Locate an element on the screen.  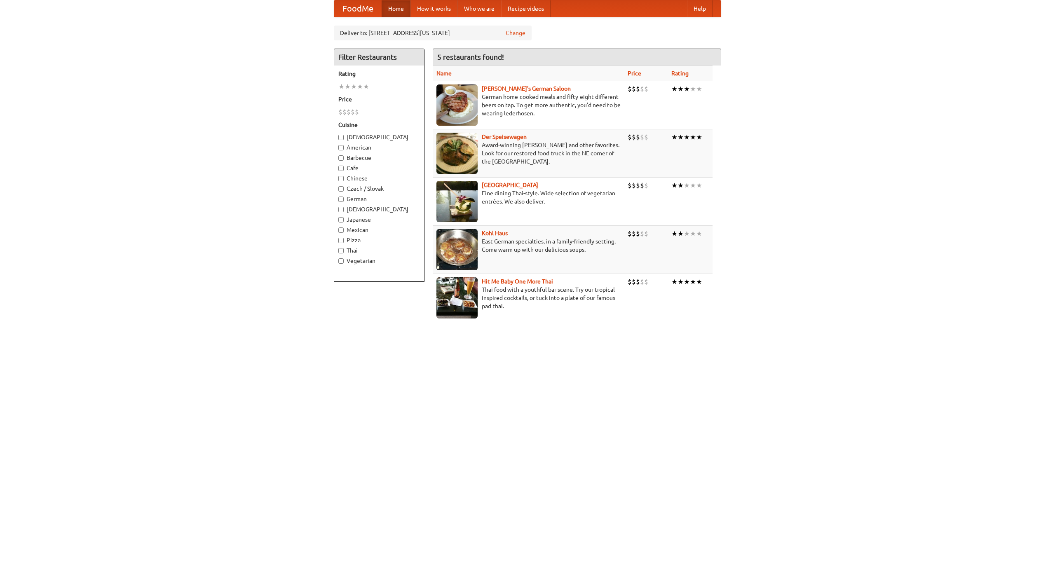
input: German is located at coordinates (341, 199).